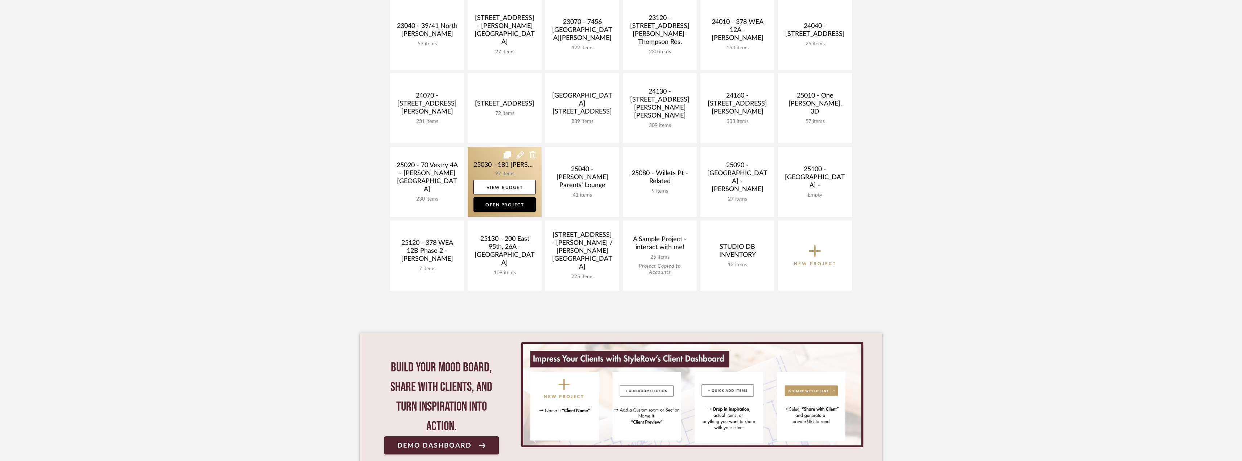  What do you see at coordinates (660, 191) in the screenshot?
I see `div: 9 items` at bounding box center [660, 191].